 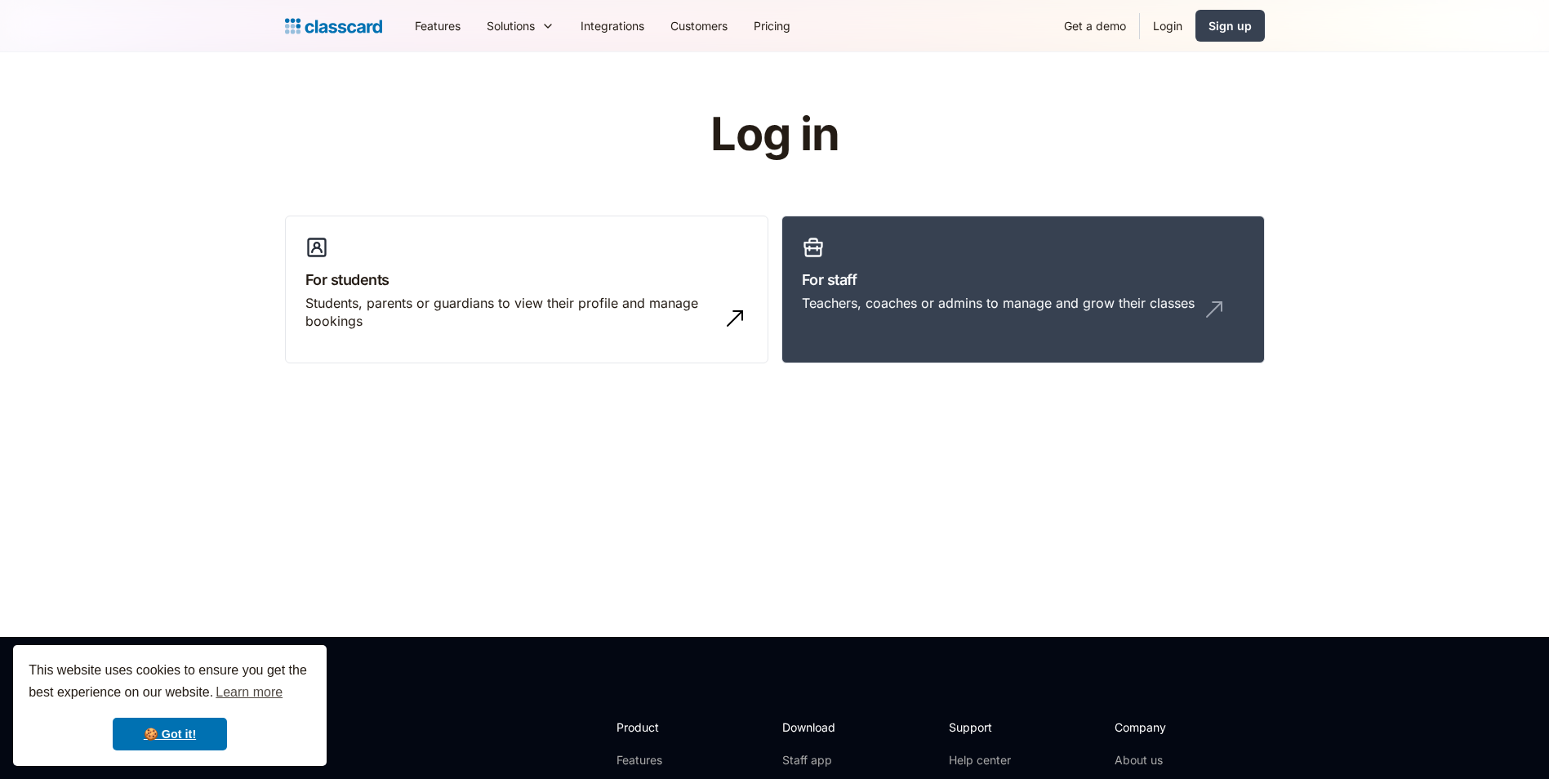 I want to click on a: Get a demo, so click(x=1095, y=25).